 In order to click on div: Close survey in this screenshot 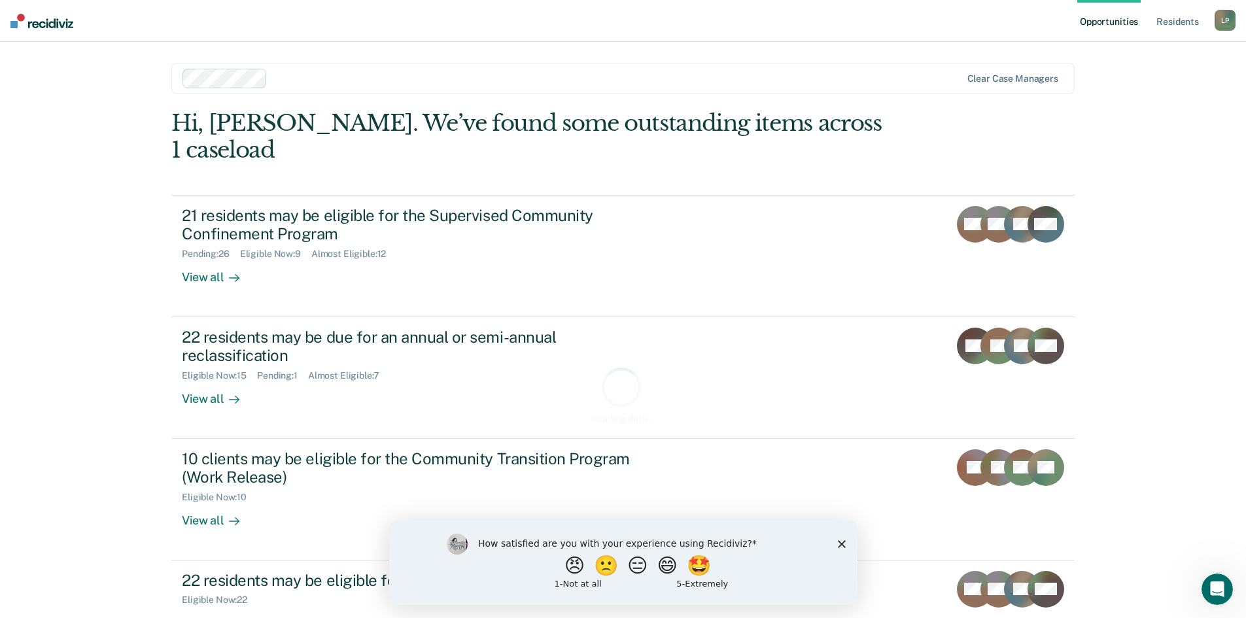, I will do `click(453, 24)`.